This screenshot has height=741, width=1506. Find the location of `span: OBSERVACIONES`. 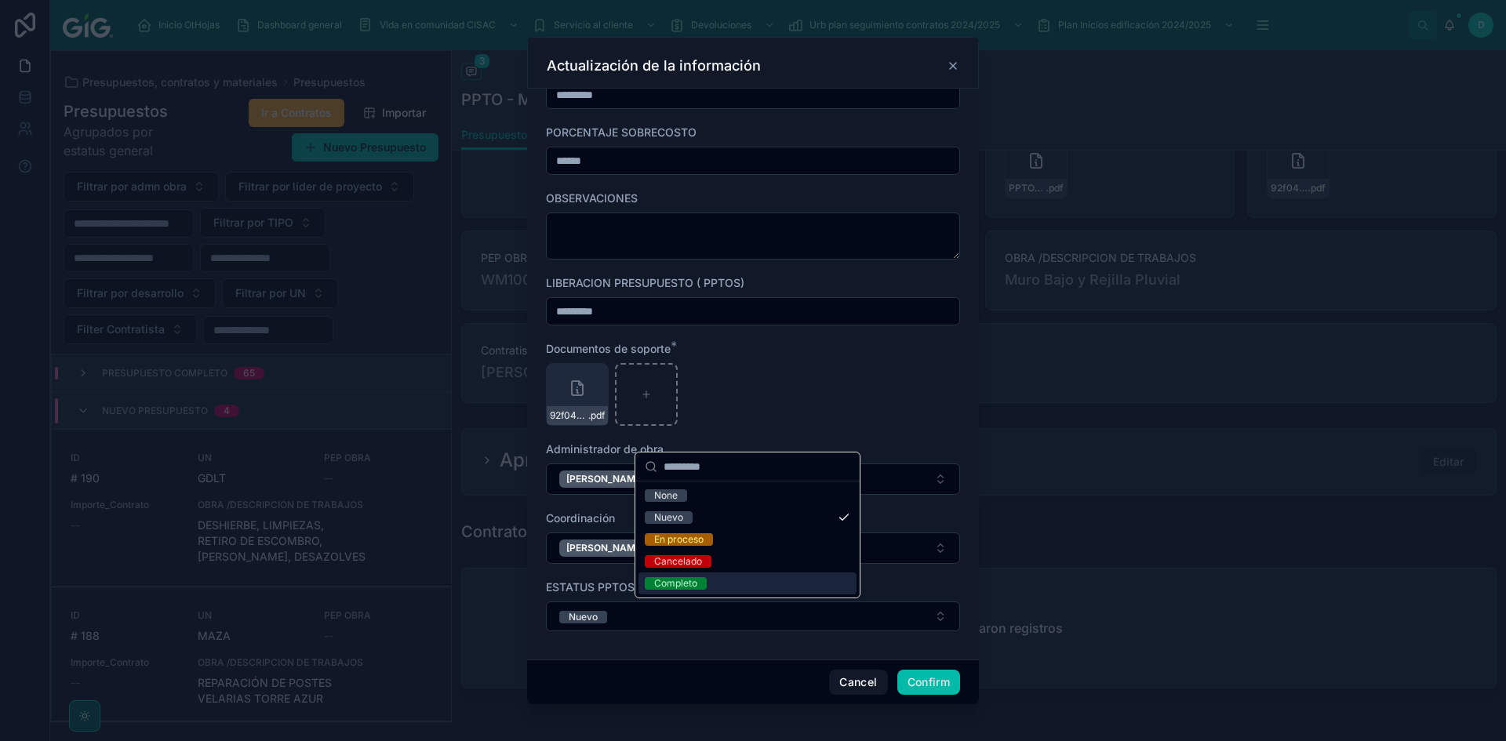

span: OBSERVACIONES is located at coordinates (592, 198).